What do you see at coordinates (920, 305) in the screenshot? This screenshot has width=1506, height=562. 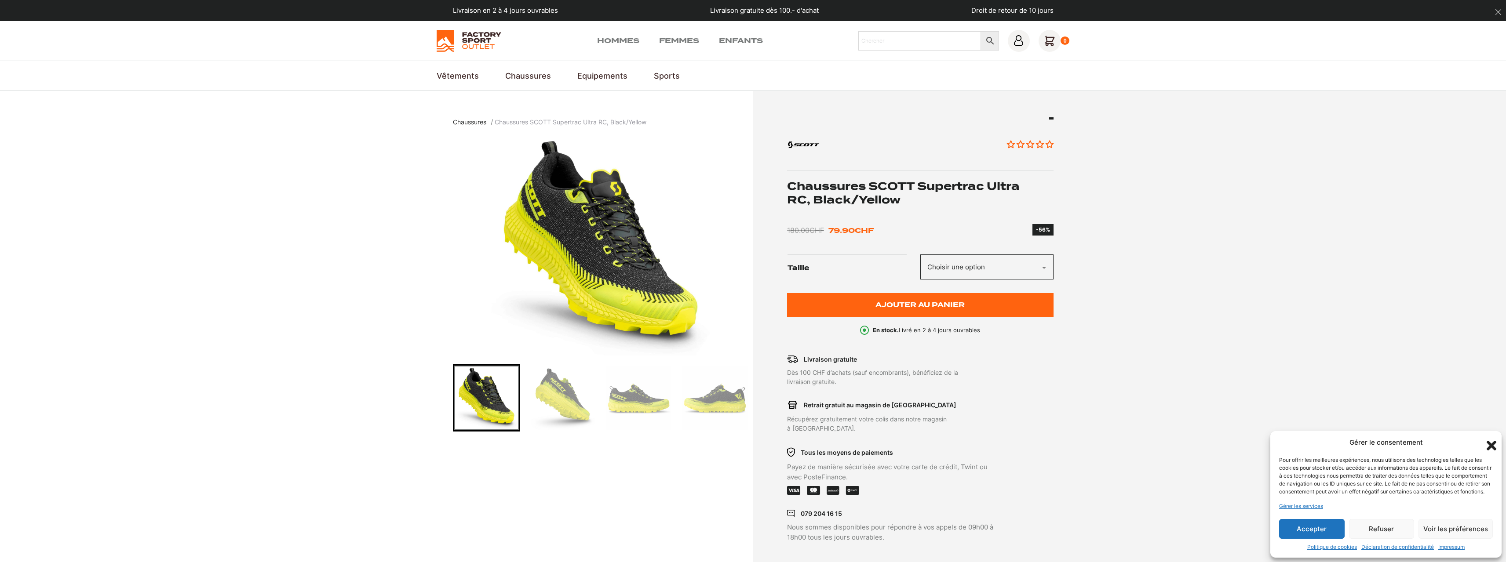 I see `button: Ajouter au panier` at bounding box center [920, 305].